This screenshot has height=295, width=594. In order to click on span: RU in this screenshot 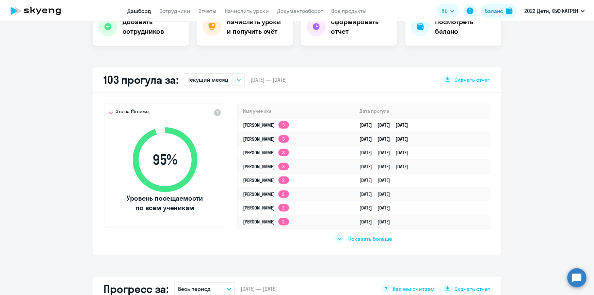, I will do `click(445, 11)`.